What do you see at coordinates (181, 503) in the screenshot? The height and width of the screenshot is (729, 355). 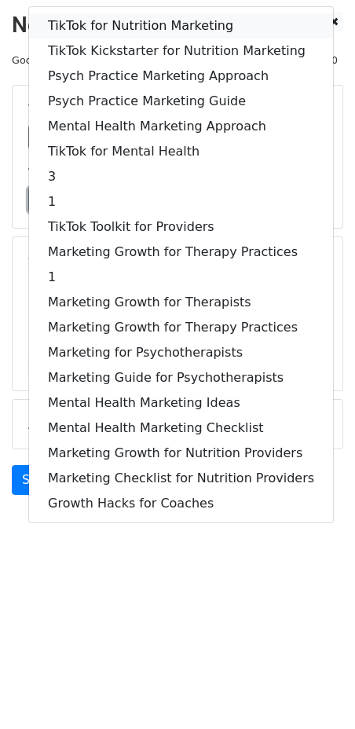 I see `a: Growth Hacks for Coaches` at bounding box center [181, 503].